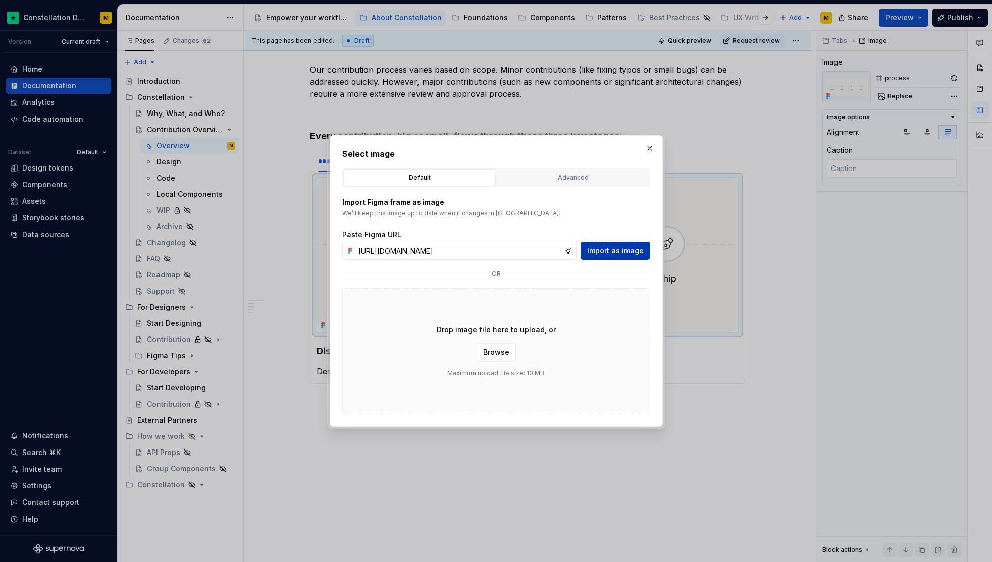  I want to click on label: Paste Figma URL, so click(371, 235).